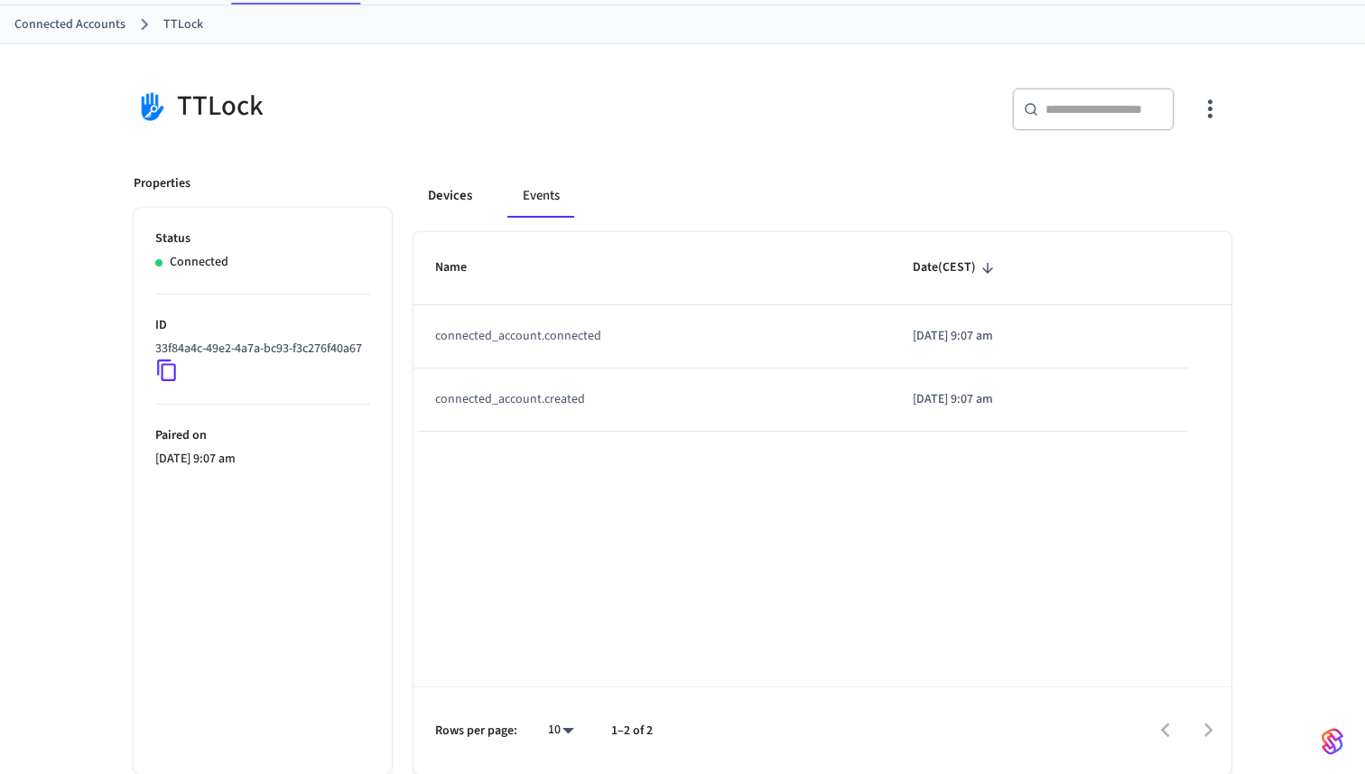 Image resolution: width=1365 pixels, height=774 pixels. I want to click on p: 1–2 of 2, so click(632, 730).